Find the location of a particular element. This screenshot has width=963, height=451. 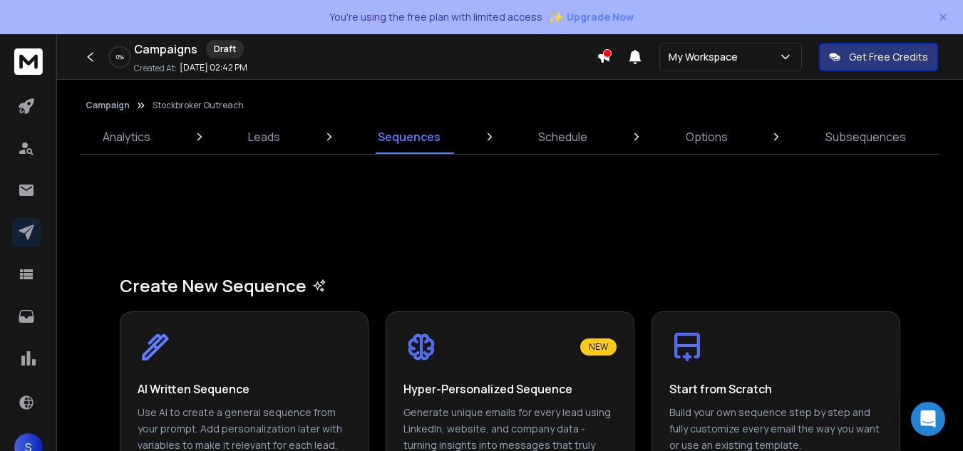

h1: Create New Sequence is located at coordinates (510, 286).